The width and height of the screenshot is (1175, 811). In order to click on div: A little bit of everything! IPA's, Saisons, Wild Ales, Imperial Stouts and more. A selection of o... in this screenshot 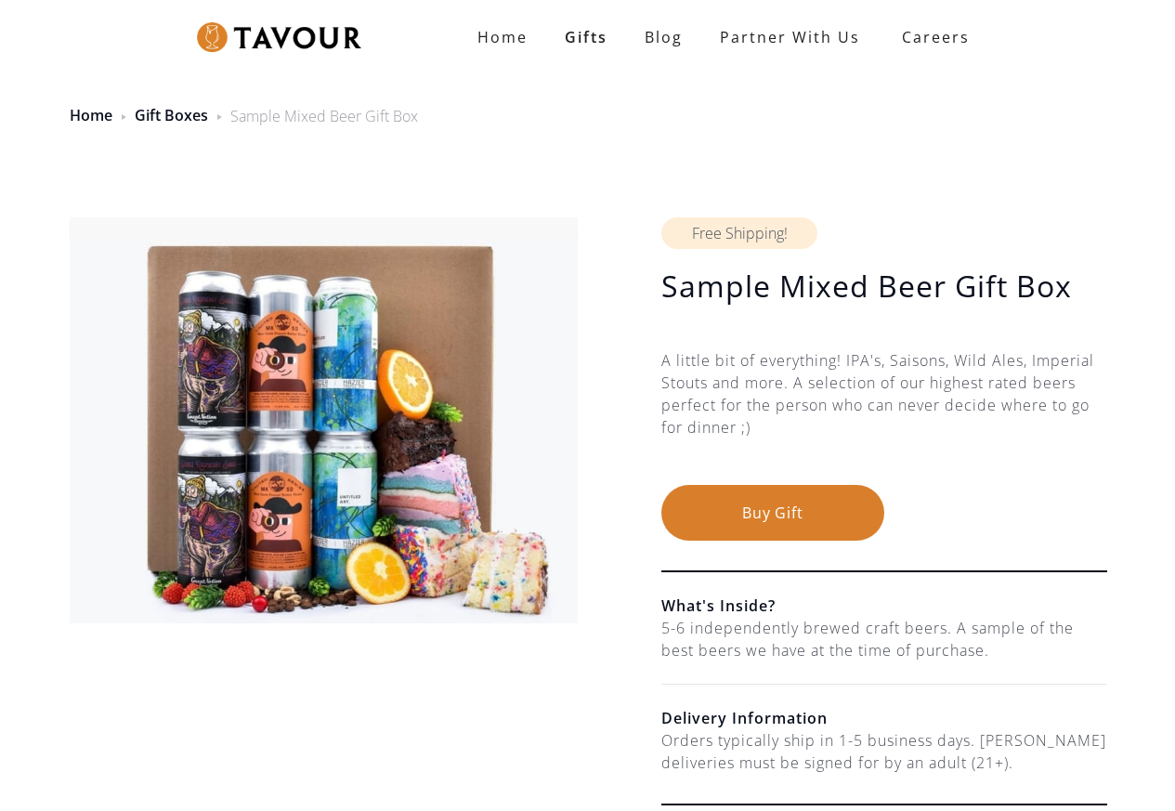, I will do `click(884, 417)`.